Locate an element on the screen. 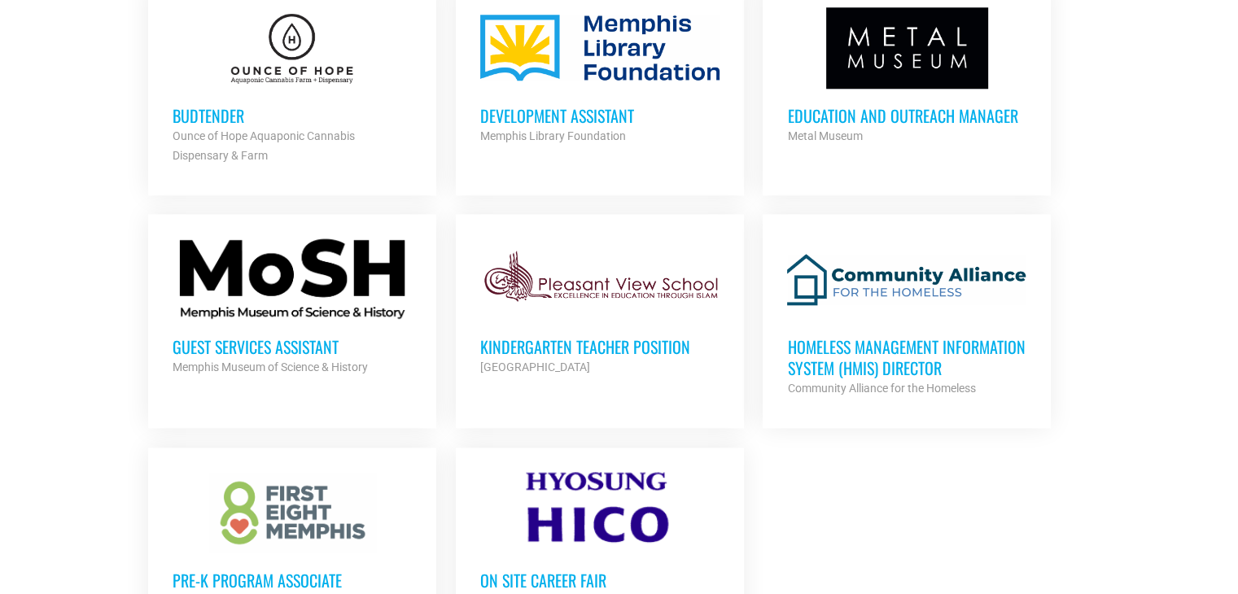 The width and height of the screenshot is (1238, 594). strong: Metal Museum is located at coordinates (825, 136).